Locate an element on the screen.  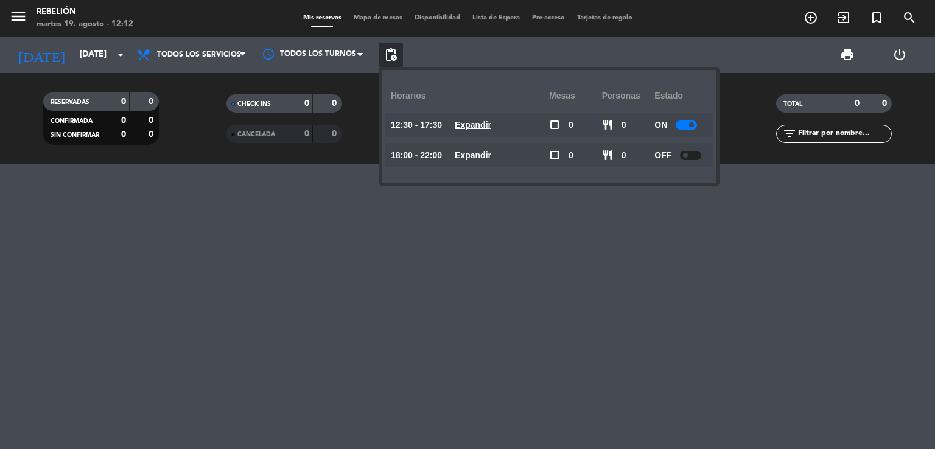
i: exit_to_app is located at coordinates (843, 18).